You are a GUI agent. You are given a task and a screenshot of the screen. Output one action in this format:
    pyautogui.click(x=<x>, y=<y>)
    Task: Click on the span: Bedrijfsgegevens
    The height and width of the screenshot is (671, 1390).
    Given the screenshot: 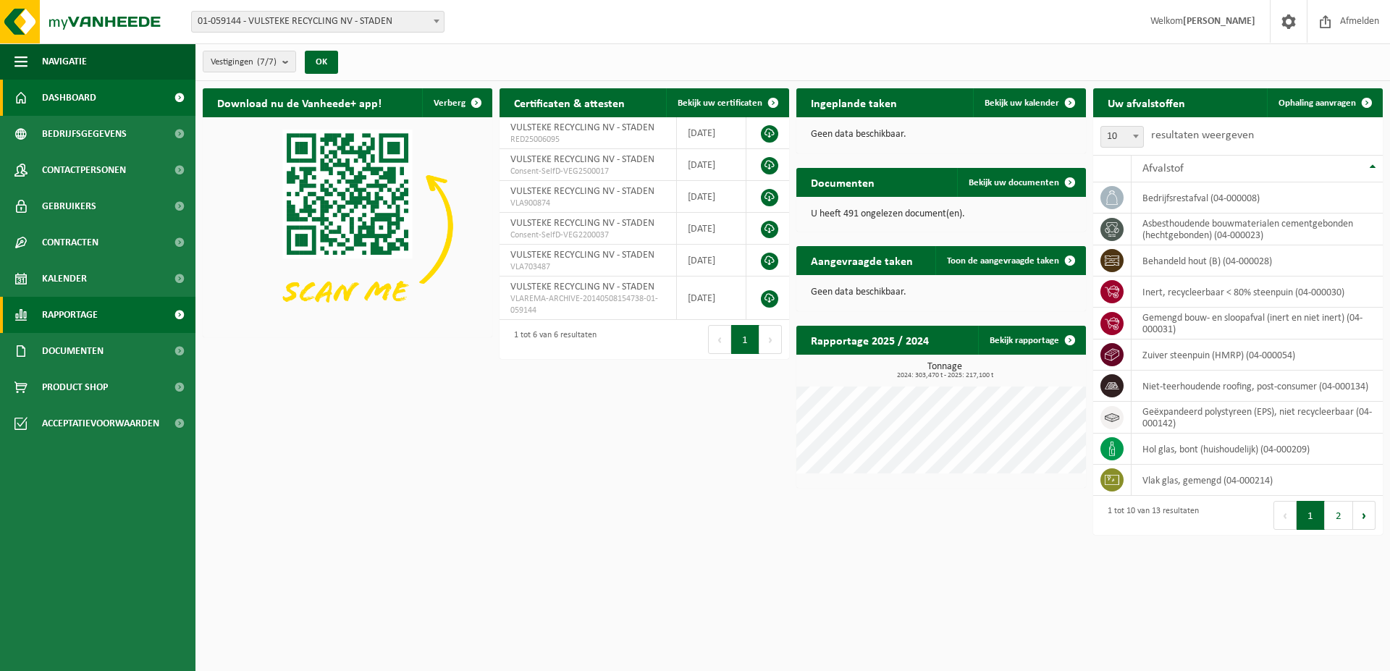 What is the action you would take?
    pyautogui.click(x=84, y=134)
    